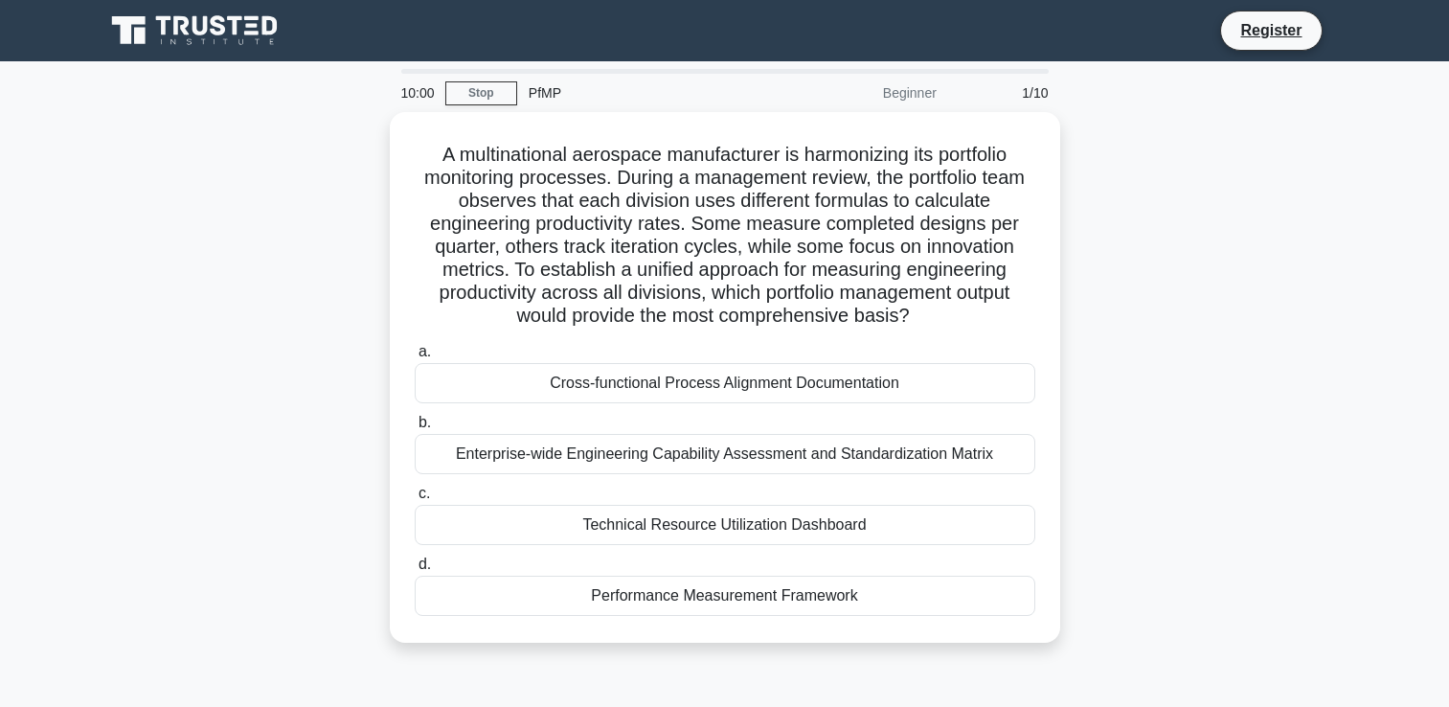 This screenshot has height=707, width=1449. Describe the element at coordinates (725, 596) in the screenshot. I see `div: Performance Measurement Framework` at that location.